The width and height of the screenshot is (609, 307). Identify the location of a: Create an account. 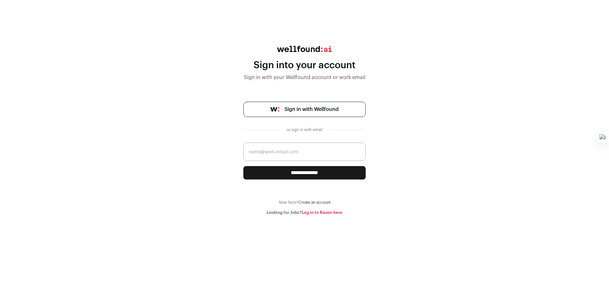
(314, 202).